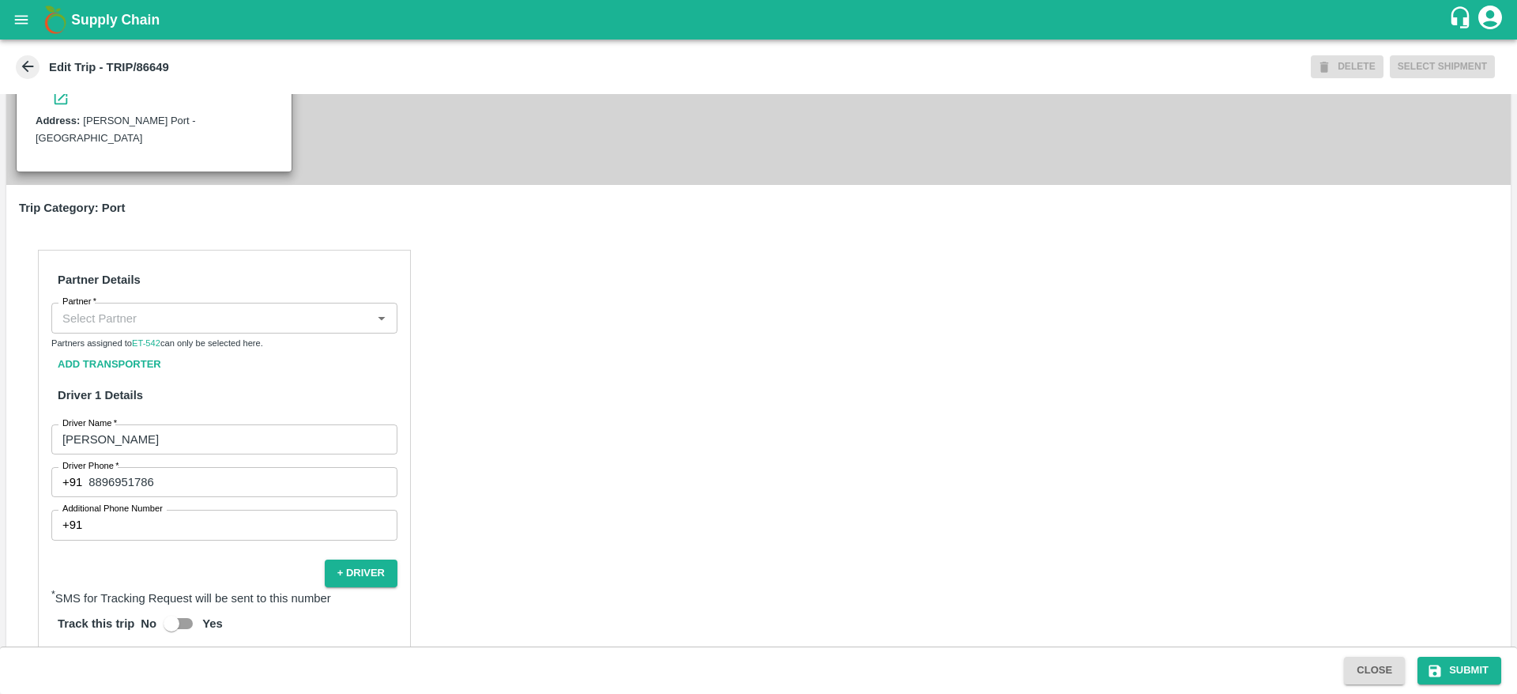  Describe the element at coordinates (212, 623) in the screenshot. I see `b: Yes` at that location.